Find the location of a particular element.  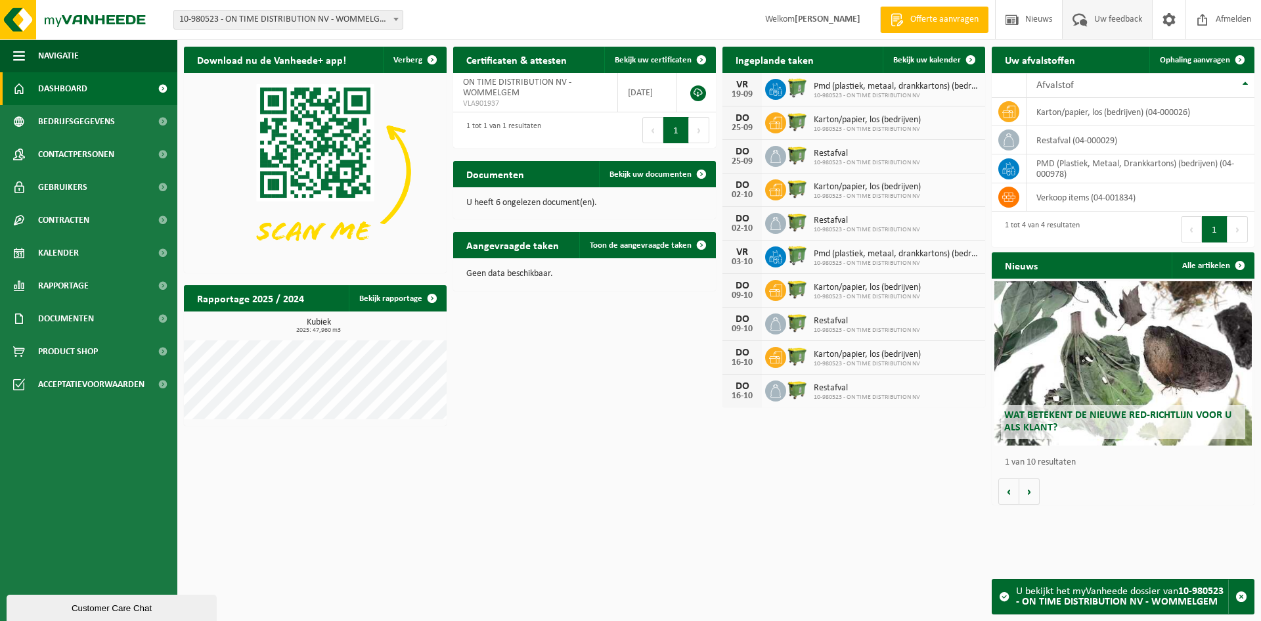

span: Wat betekent de nieuwe RED-richtlijn voor u als klant? is located at coordinates (1118, 421).